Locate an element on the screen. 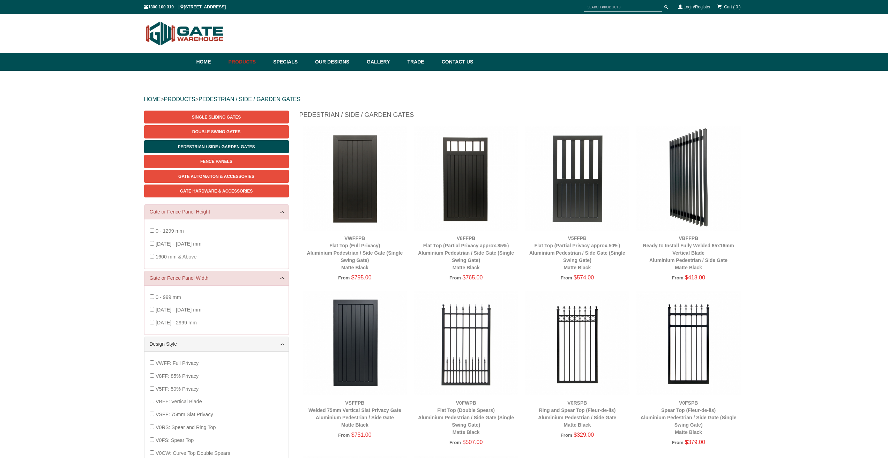  a: Gate Automation & Accessories is located at coordinates (216, 176).